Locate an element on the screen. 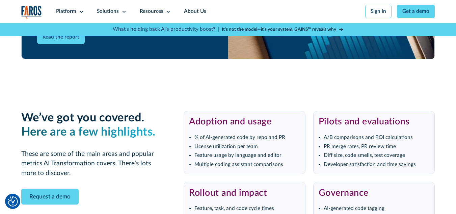  li: License utilization per team is located at coordinates (247, 147).